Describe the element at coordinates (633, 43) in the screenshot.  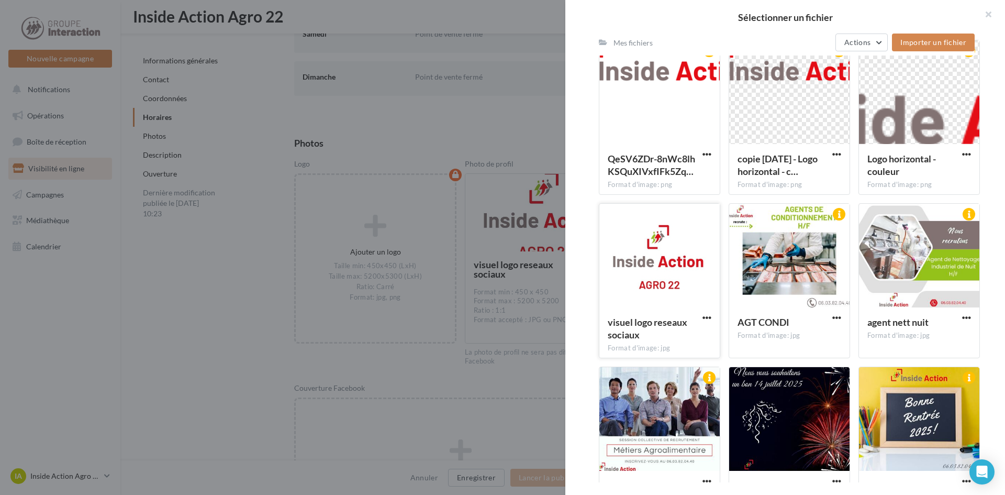
I see `div: Mes fichiers` at that location.